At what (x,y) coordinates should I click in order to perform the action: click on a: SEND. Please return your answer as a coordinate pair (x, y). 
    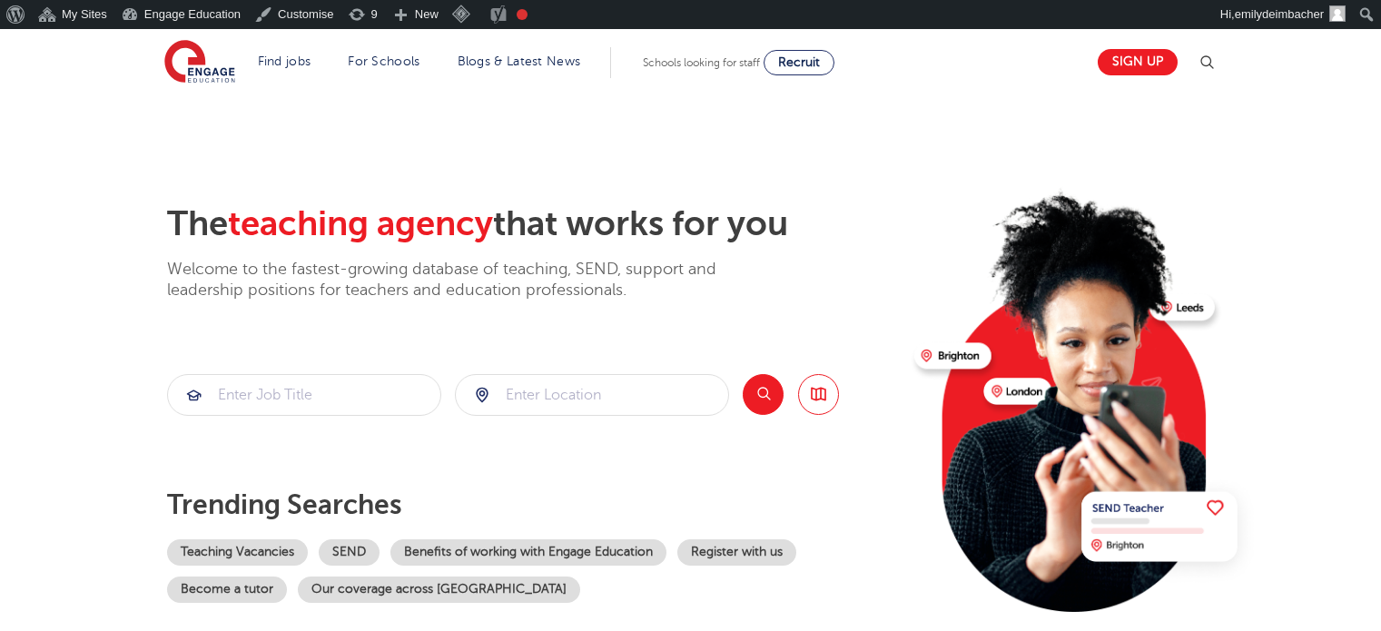
    Looking at the image, I should click on (349, 552).